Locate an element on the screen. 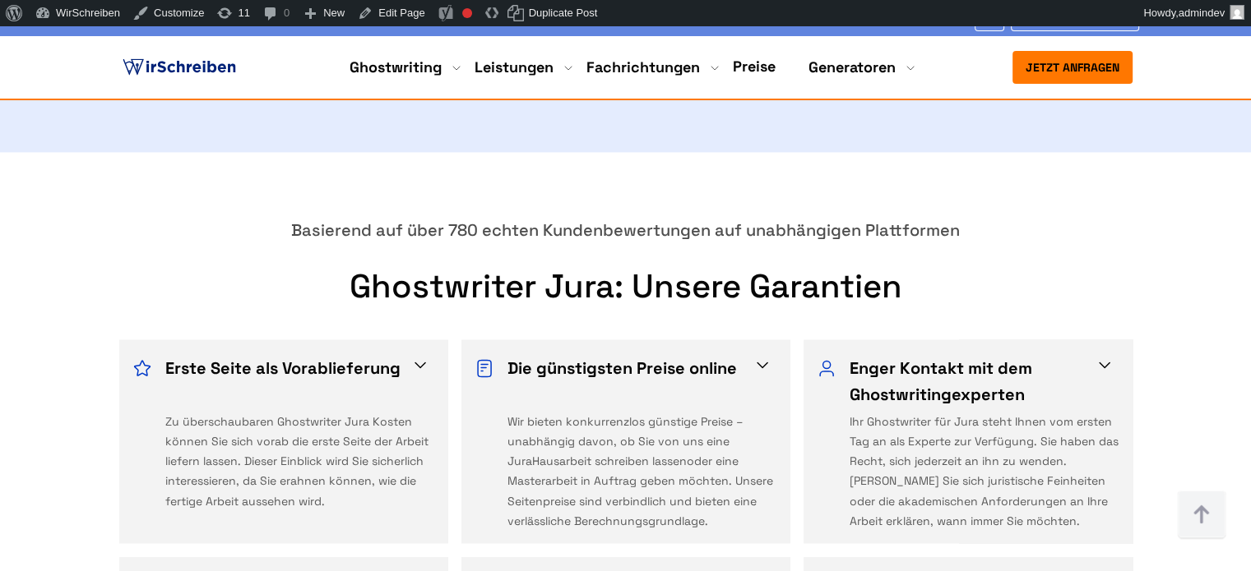 Image resolution: width=1251 pixels, height=571 pixels. a: Leistungen is located at coordinates (514, 67).